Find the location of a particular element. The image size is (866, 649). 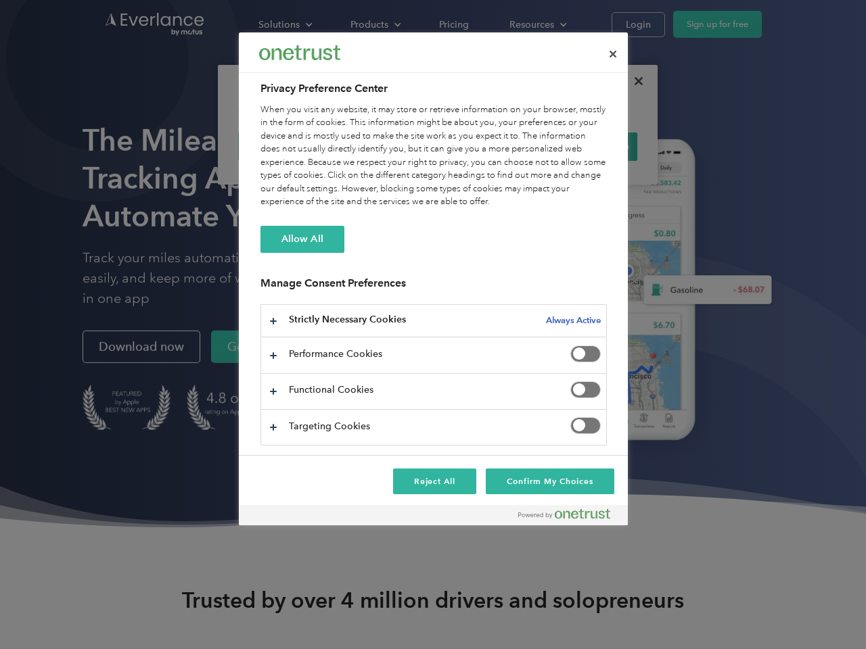

button: Confirm My Choices is located at coordinates (549, 482).